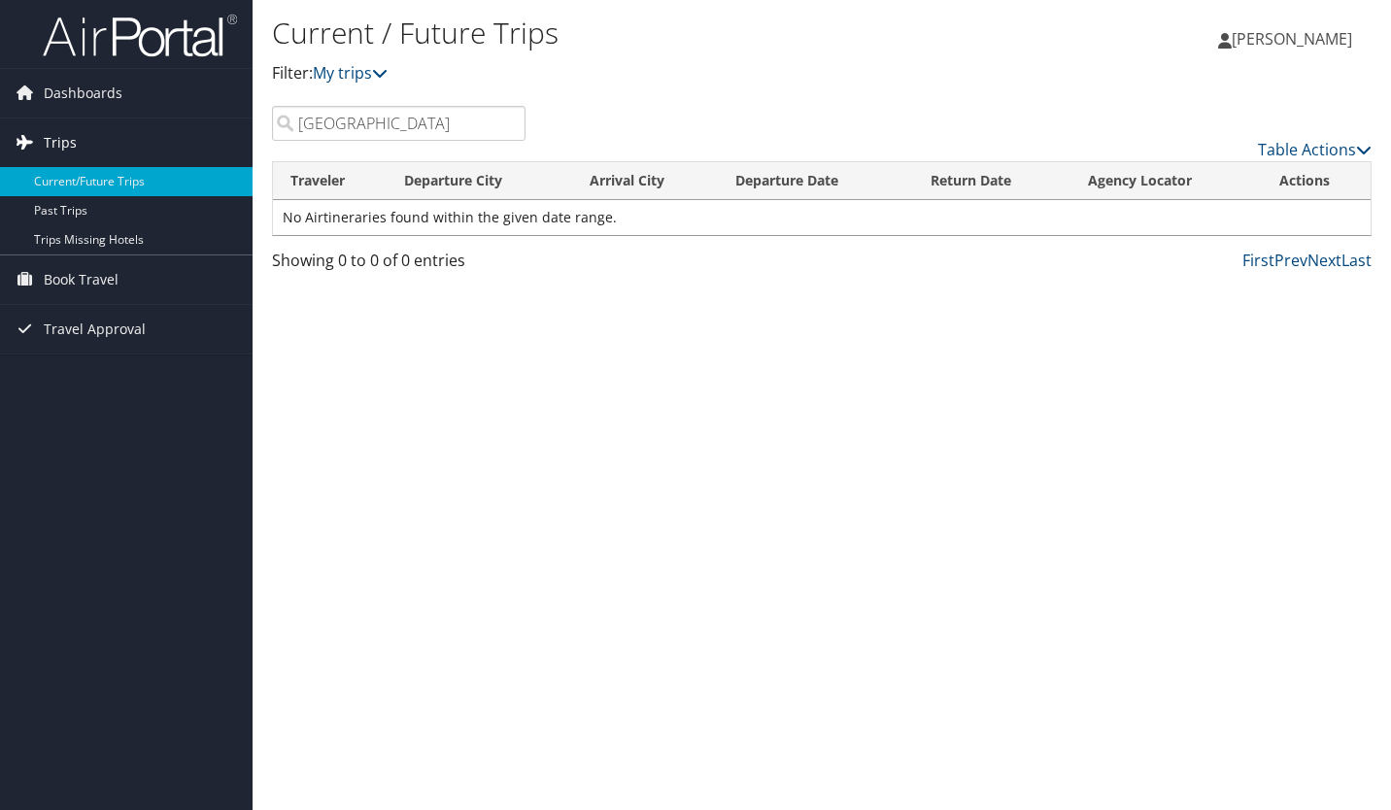 Image resolution: width=1391 pixels, height=810 pixels. Describe the element at coordinates (140, 35) in the screenshot. I see `img: airportal-logo.png` at that location.